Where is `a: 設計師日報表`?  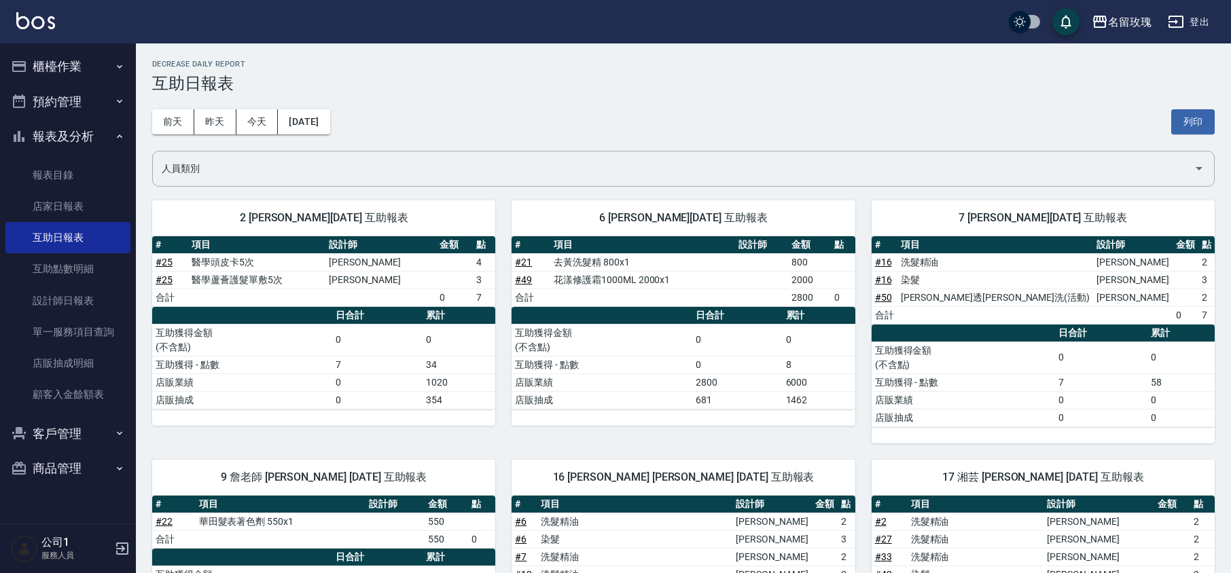 a: 設計師日報表 is located at coordinates (68, 301).